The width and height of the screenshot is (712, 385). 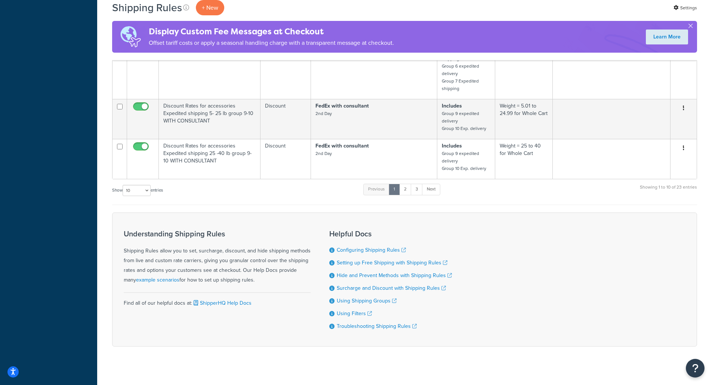 I want to click on td: Weight = 5.01 to 24.99 for Whole Cart, so click(x=524, y=119).